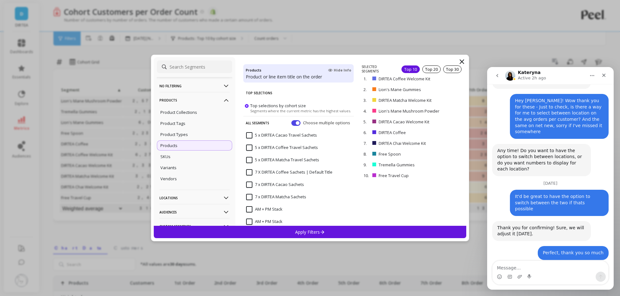 The image size is (620, 296). What do you see at coordinates (253, 70) in the screenshot?
I see `h4: Products` at bounding box center [253, 70].